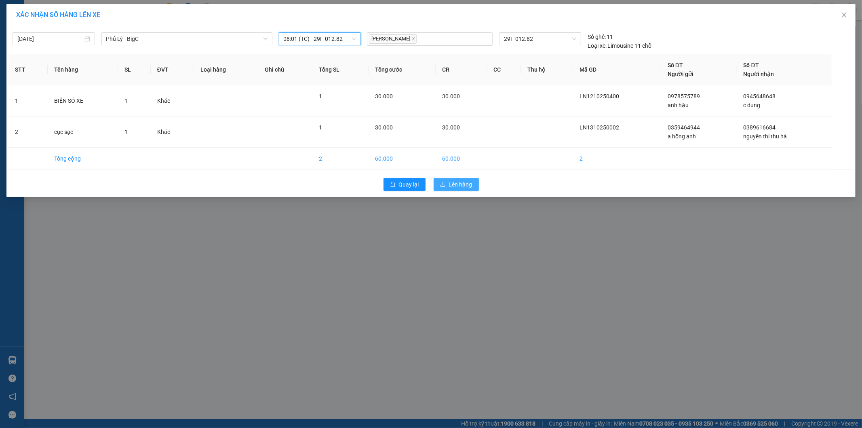 The width and height of the screenshot is (862, 428). I want to click on span: nguyên thị thu hà, so click(765, 136).